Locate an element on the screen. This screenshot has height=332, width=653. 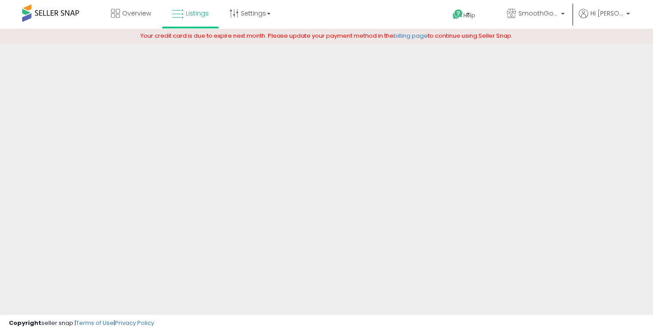
a: Help is located at coordinates (469, 16).